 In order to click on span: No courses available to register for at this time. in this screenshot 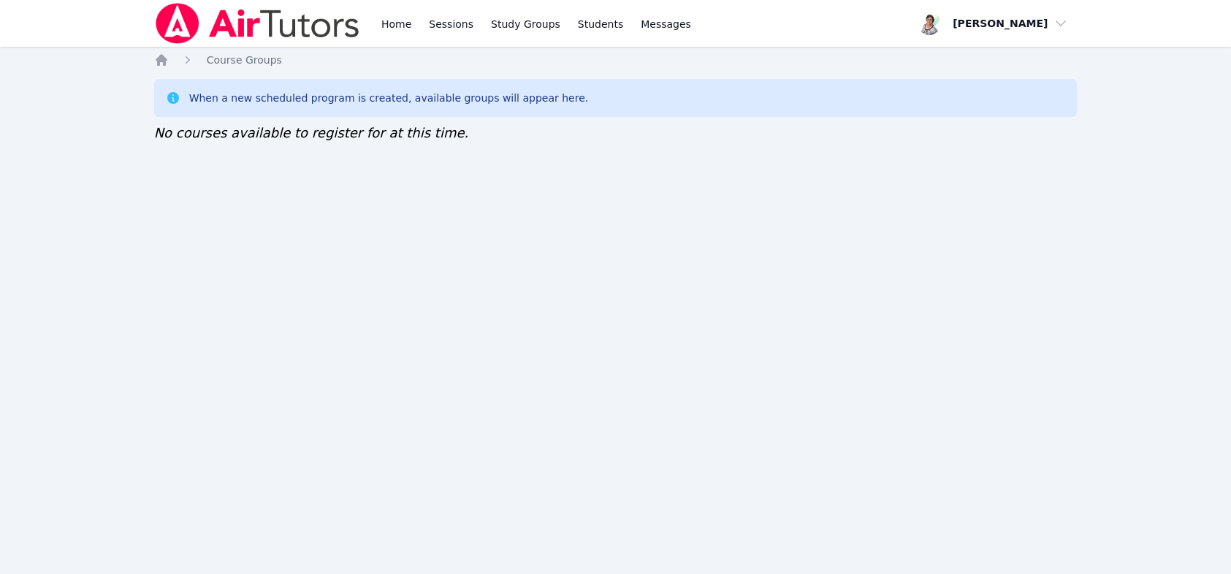, I will do `click(311, 132)`.